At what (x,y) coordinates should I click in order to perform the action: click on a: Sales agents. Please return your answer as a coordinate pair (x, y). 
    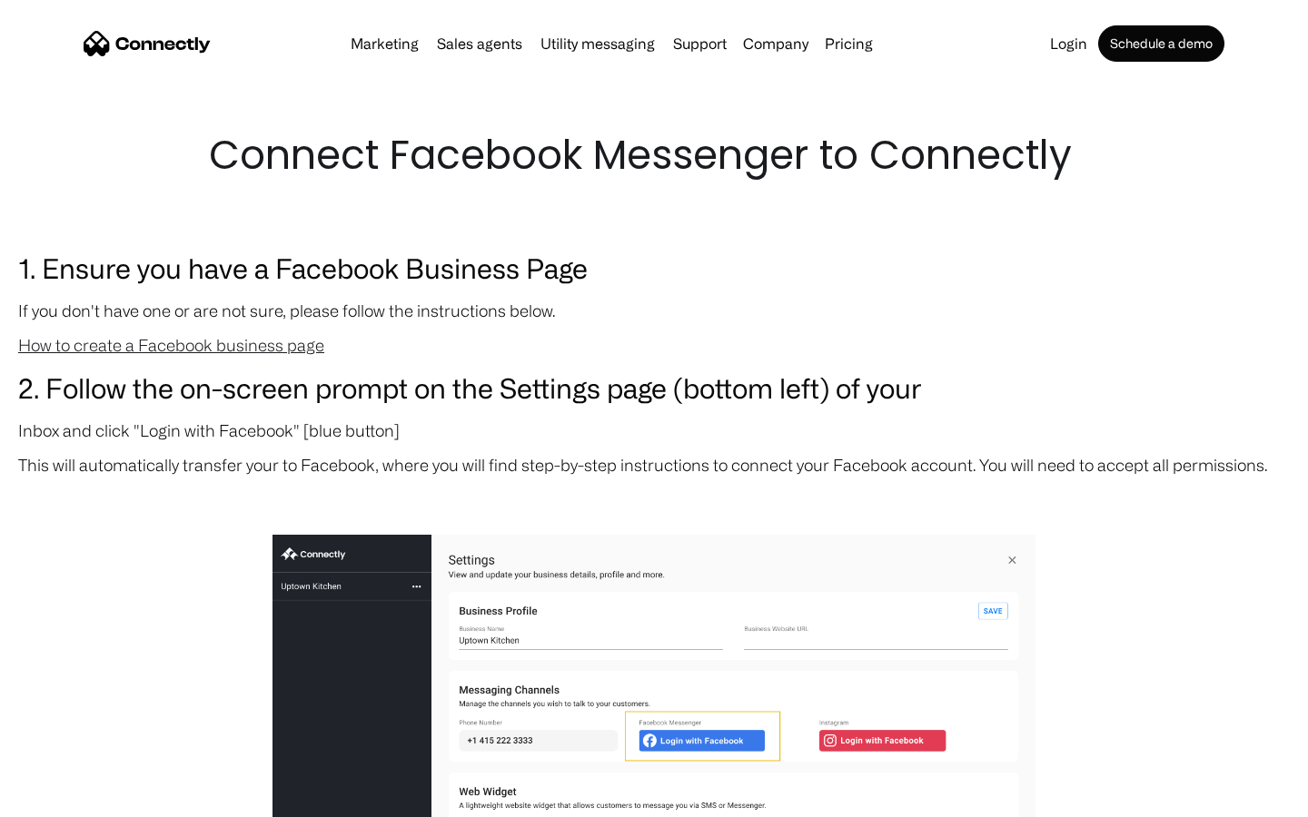
    Looking at the image, I should click on (480, 44).